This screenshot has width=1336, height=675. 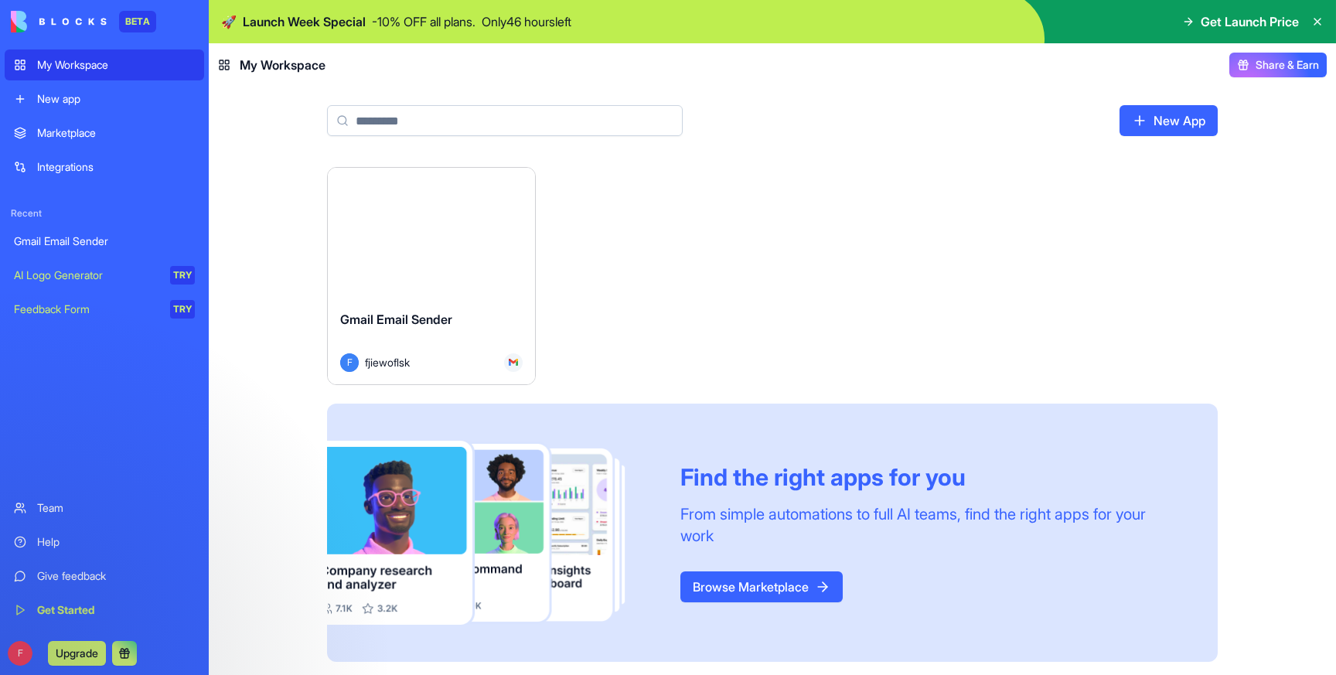 What do you see at coordinates (104, 167) in the screenshot?
I see `a: Integrations` at bounding box center [104, 167].